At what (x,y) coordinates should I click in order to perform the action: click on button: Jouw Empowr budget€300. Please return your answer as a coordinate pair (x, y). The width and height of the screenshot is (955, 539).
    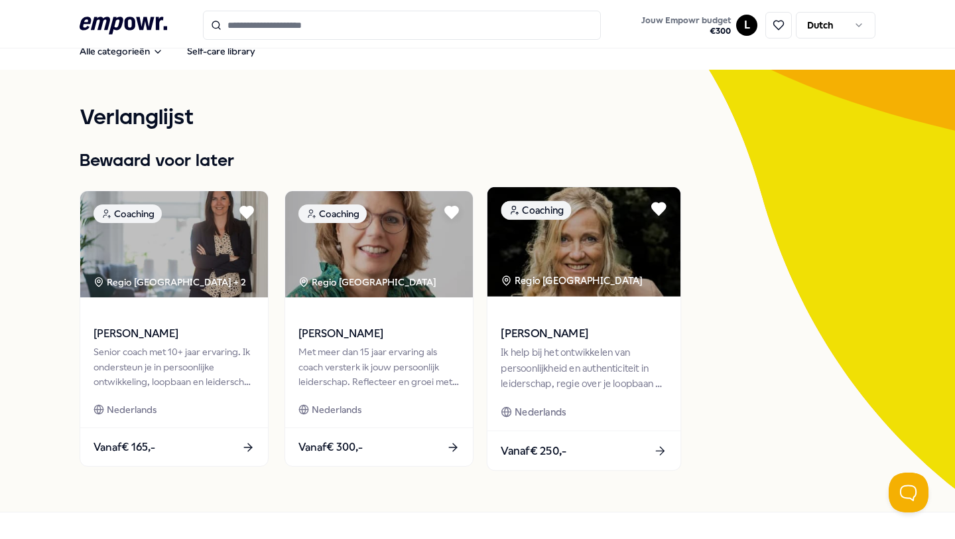
    Looking at the image, I should click on (686, 26).